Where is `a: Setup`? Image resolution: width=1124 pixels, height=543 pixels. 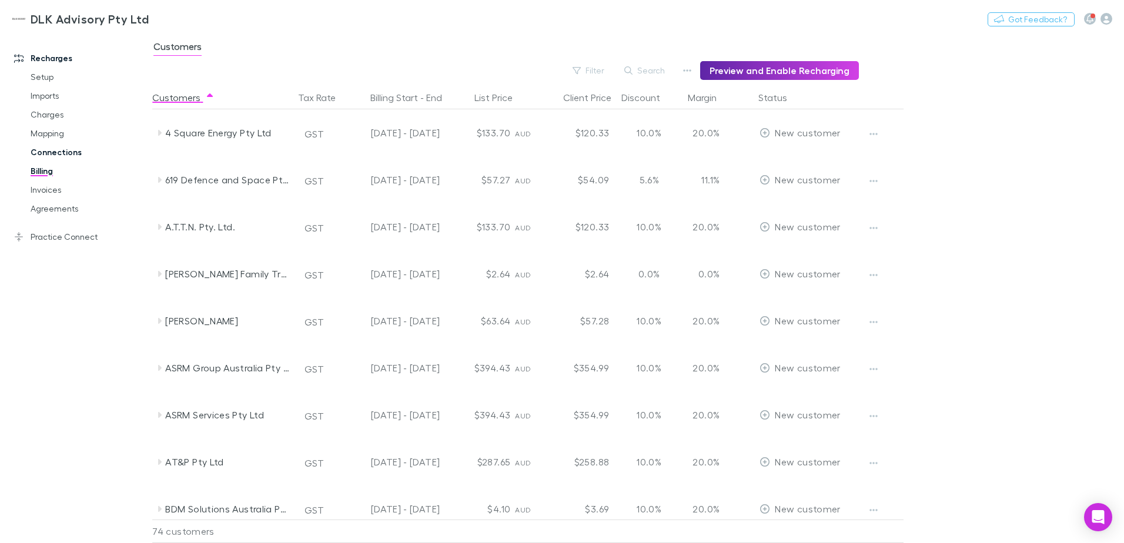 a: Setup is located at coordinates (89, 77).